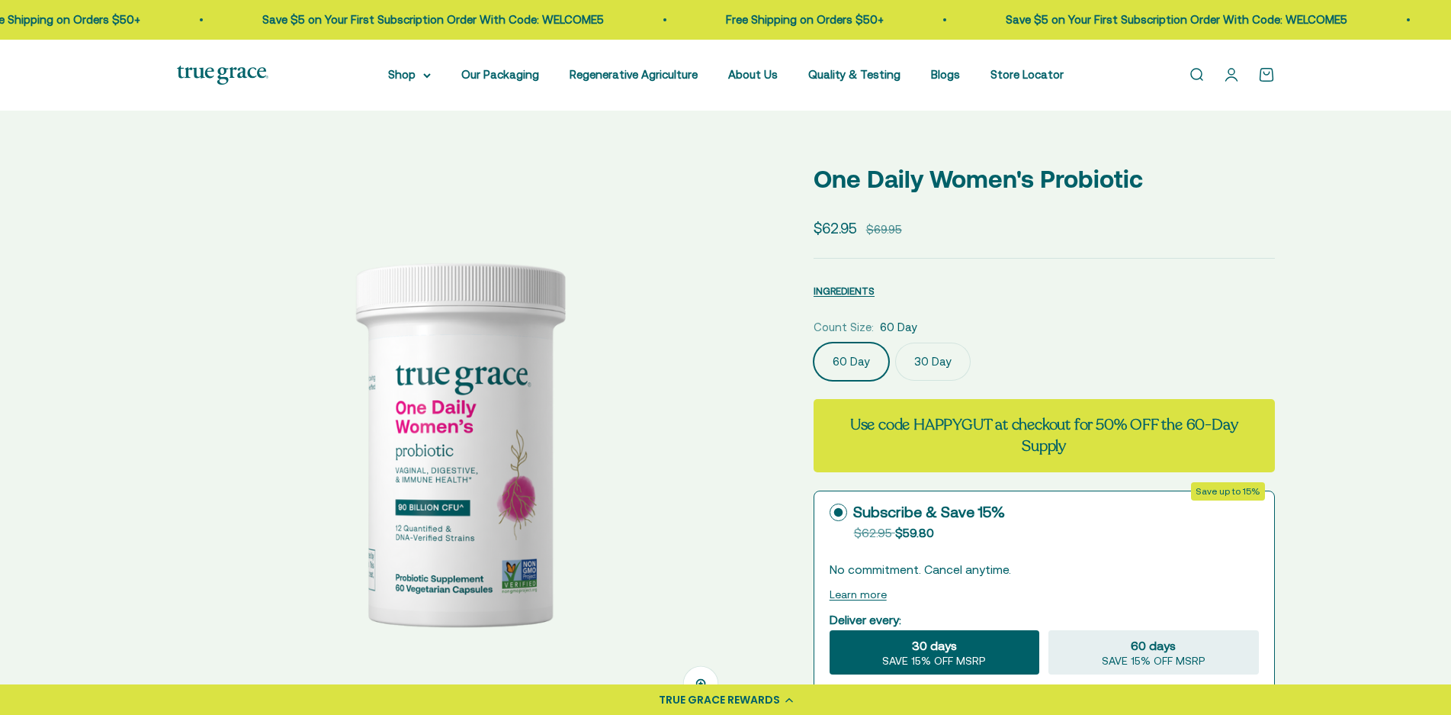 This screenshot has width=1451, height=715. I want to click on a: About Us, so click(753, 74).